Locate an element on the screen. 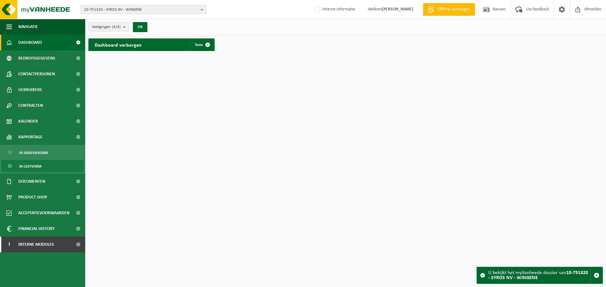  span: Navigatie is located at coordinates (28, 27).